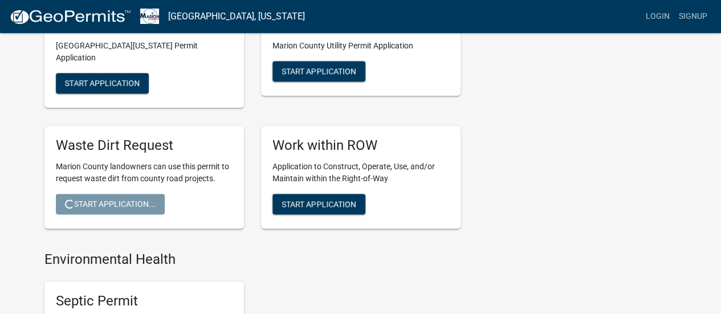 This screenshot has width=721, height=314. What do you see at coordinates (110, 204) in the screenshot?
I see `span: Start Application...` at bounding box center [110, 204].